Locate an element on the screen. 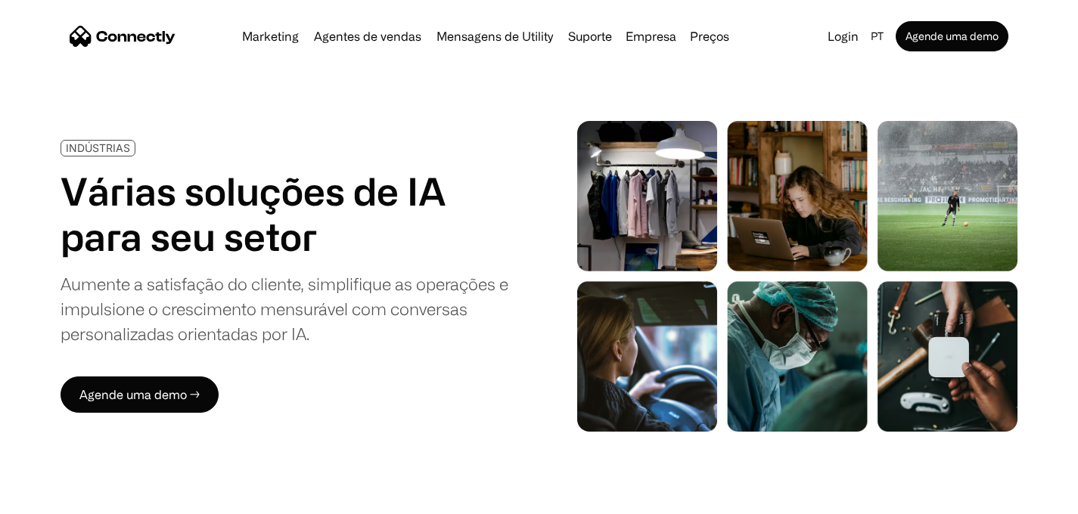 The height and width of the screenshot is (514, 1078). a: Suporte is located at coordinates (590, 36).